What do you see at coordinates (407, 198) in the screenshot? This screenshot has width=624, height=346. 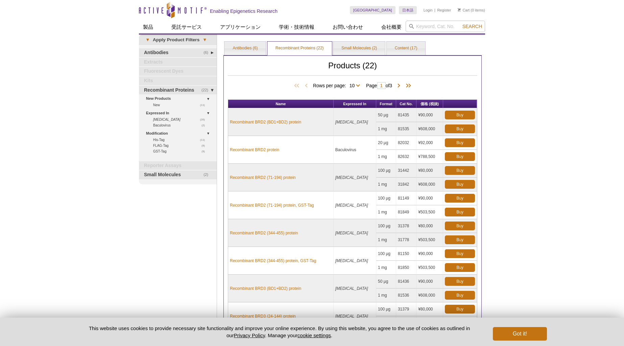 I see `td: 81149` at bounding box center [407, 198].